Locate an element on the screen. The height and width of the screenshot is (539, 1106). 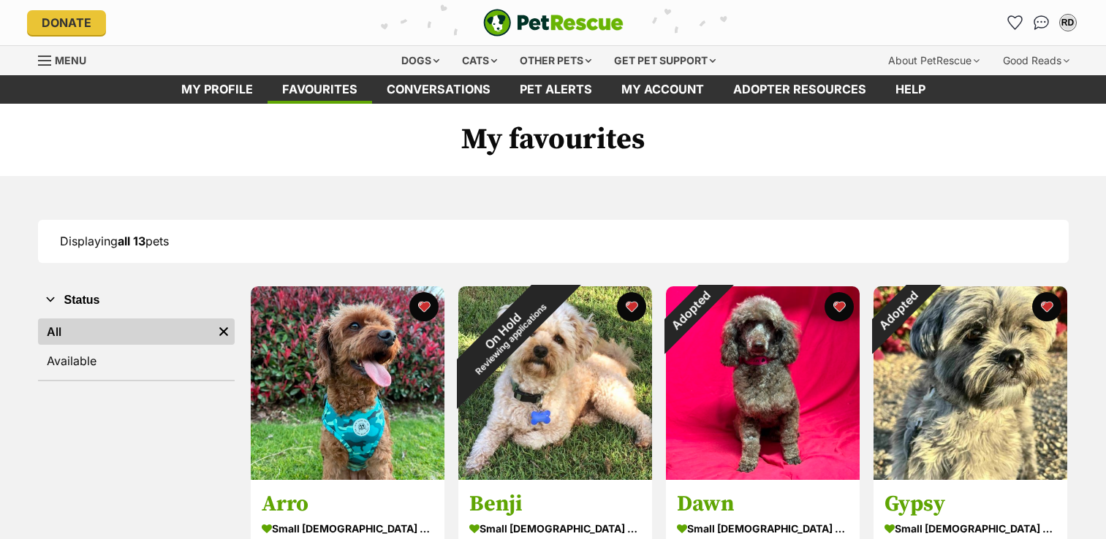
div: Status is located at coordinates (136, 348).